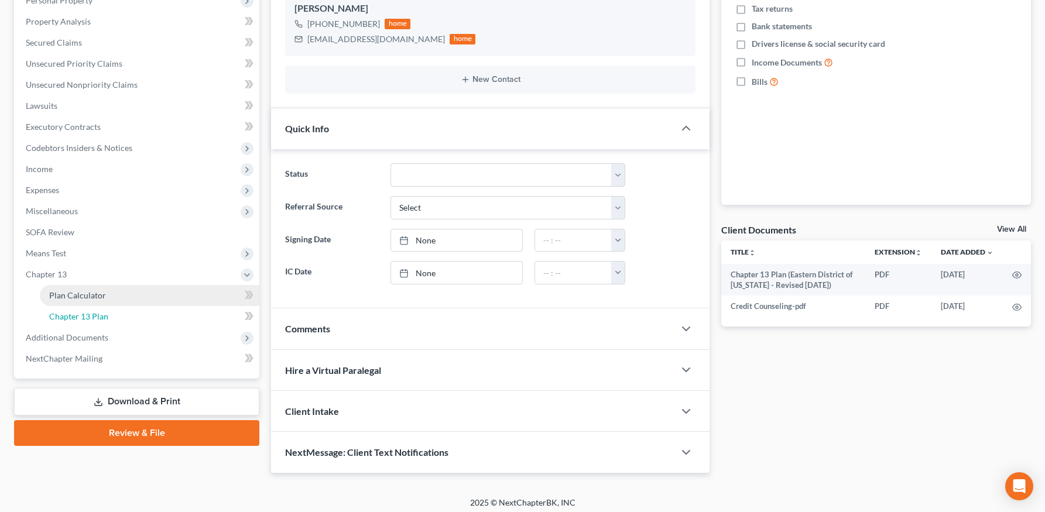  What do you see at coordinates (332, 273) in the screenshot?
I see `label: IC Date` at bounding box center [332, 273].